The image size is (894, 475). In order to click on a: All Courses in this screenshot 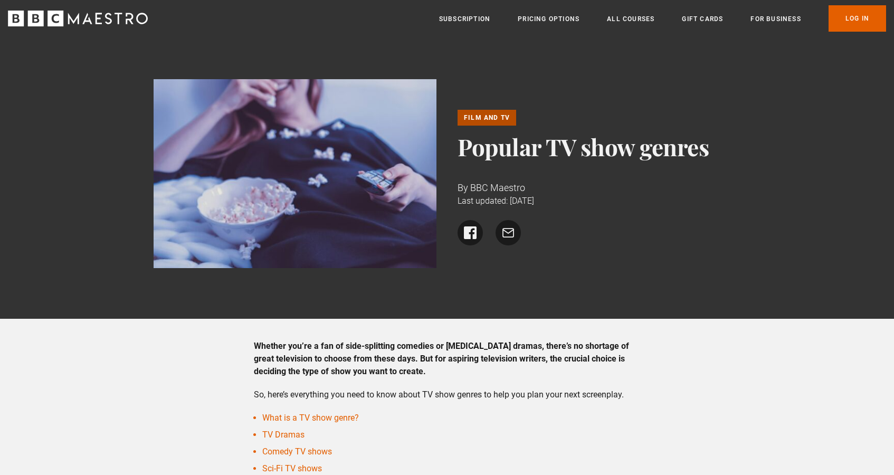, I will do `click(631, 19)`.